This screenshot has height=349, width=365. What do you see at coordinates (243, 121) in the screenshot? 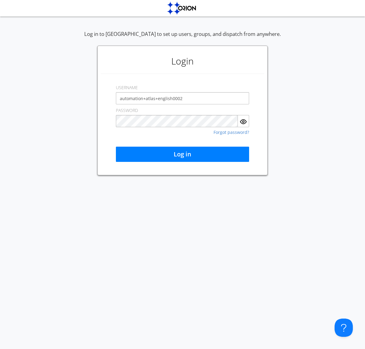
I see `button: Show Password` at bounding box center [243, 121].